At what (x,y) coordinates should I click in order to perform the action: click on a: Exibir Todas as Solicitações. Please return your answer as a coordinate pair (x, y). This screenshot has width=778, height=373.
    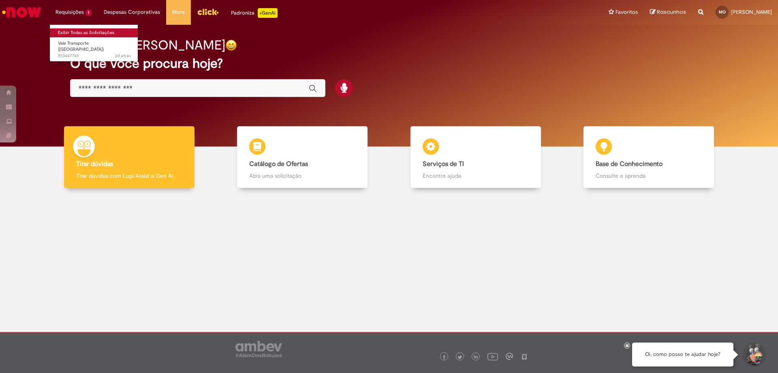
    Looking at the image, I should click on (94, 33).